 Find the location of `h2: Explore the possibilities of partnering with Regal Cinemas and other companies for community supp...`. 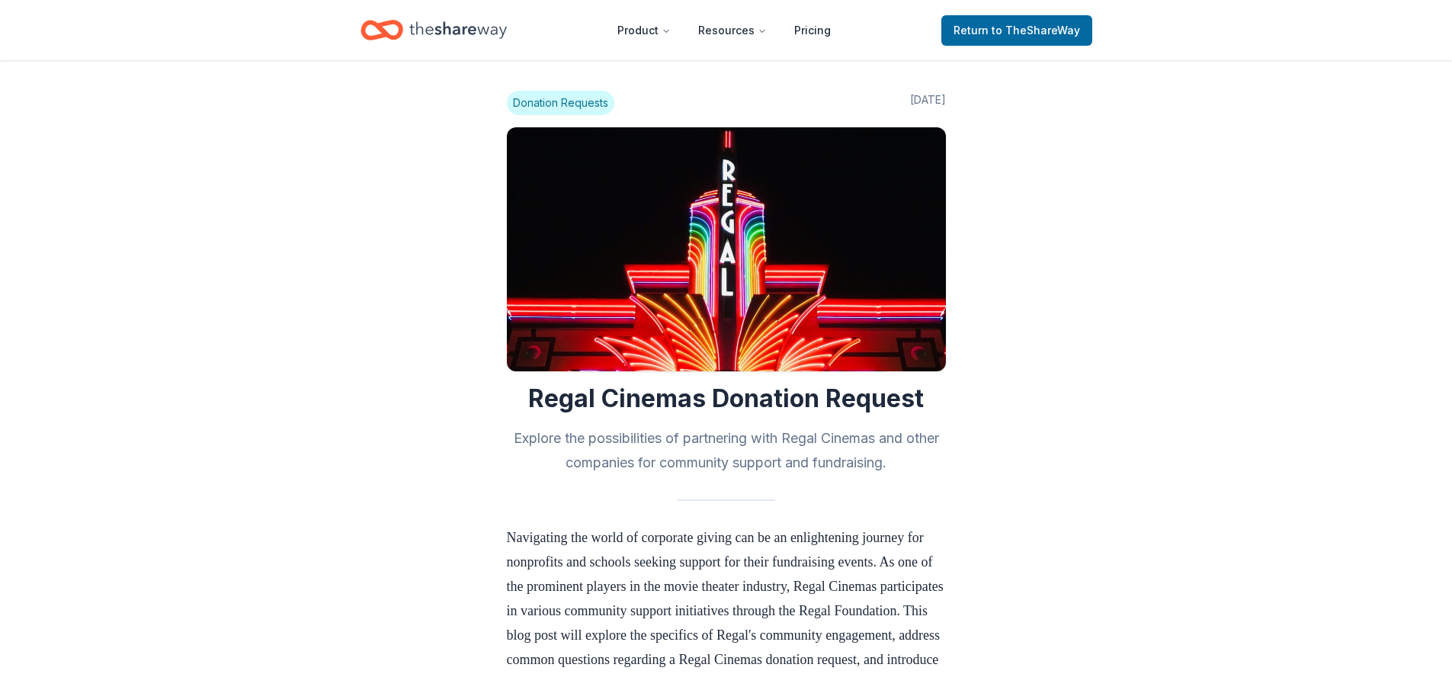

h2: Explore the possibilities of partnering with Regal Cinemas and other companies for community supp... is located at coordinates (726, 450).